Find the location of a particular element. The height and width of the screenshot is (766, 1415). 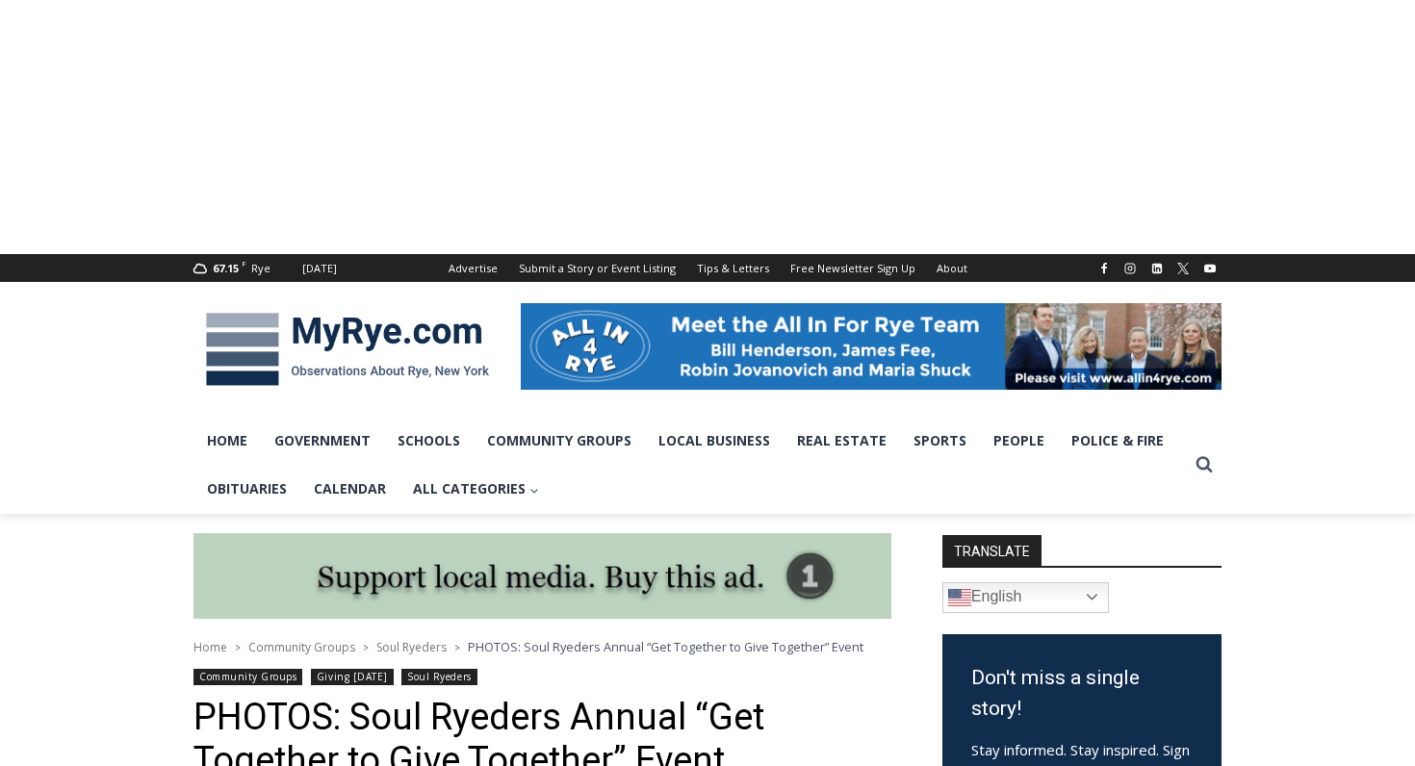

a: support local media, buy this ad is located at coordinates (542, 577).